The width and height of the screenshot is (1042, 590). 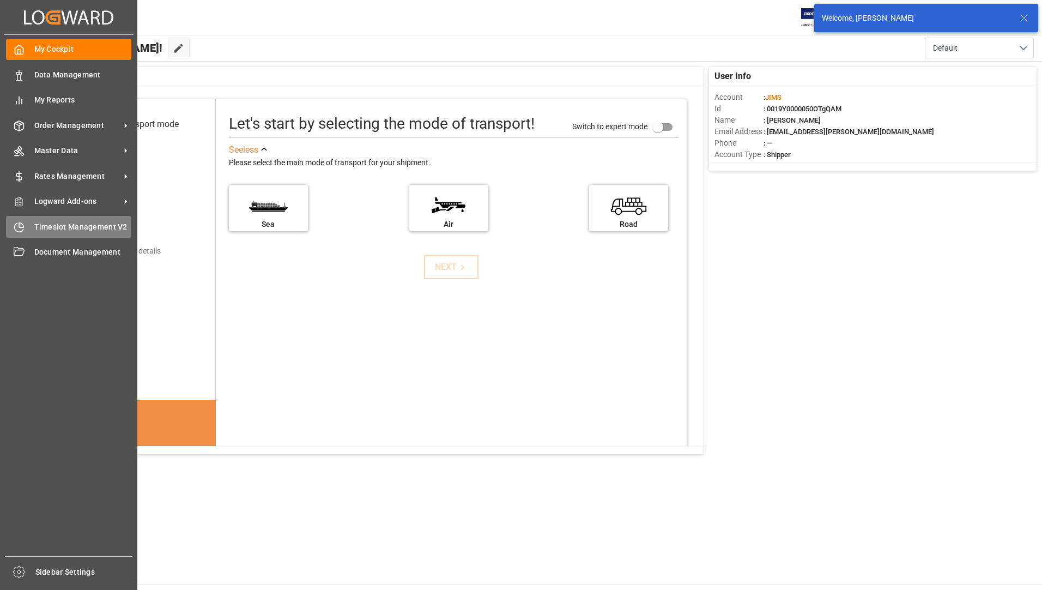 What do you see at coordinates (739, 154) in the screenshot?
I see `span: Account Type` at bounding box center [739, 154].